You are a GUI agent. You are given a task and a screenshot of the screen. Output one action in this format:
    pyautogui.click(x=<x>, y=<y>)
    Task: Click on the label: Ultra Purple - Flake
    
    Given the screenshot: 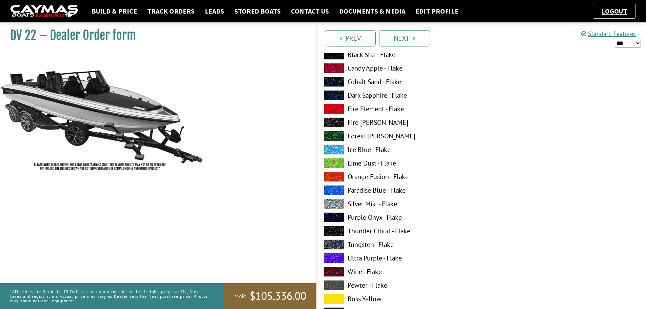 What is the action you would take?
    pyautogui.click(x=399, y=258)
    